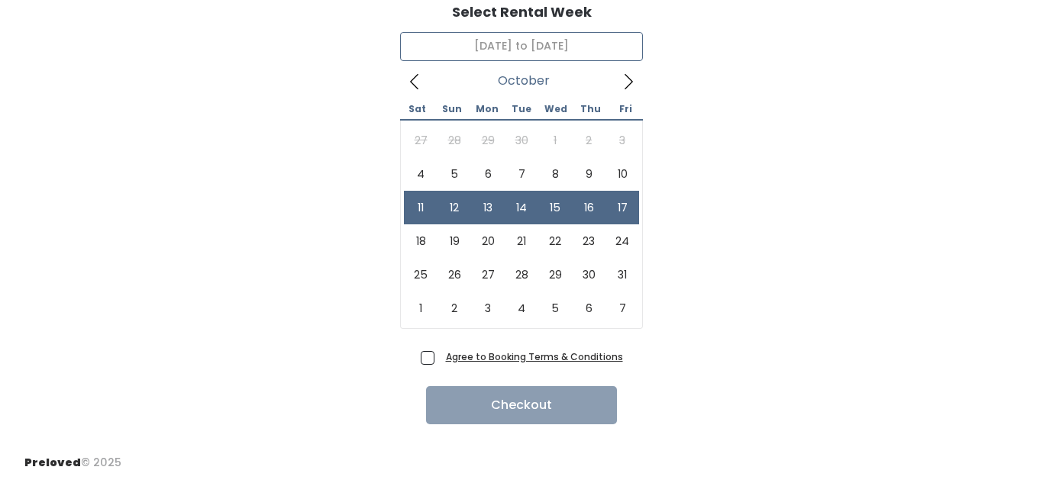 The image size is (1043, 483). I want to click on span: October 17, 2025, so click(622, 208).